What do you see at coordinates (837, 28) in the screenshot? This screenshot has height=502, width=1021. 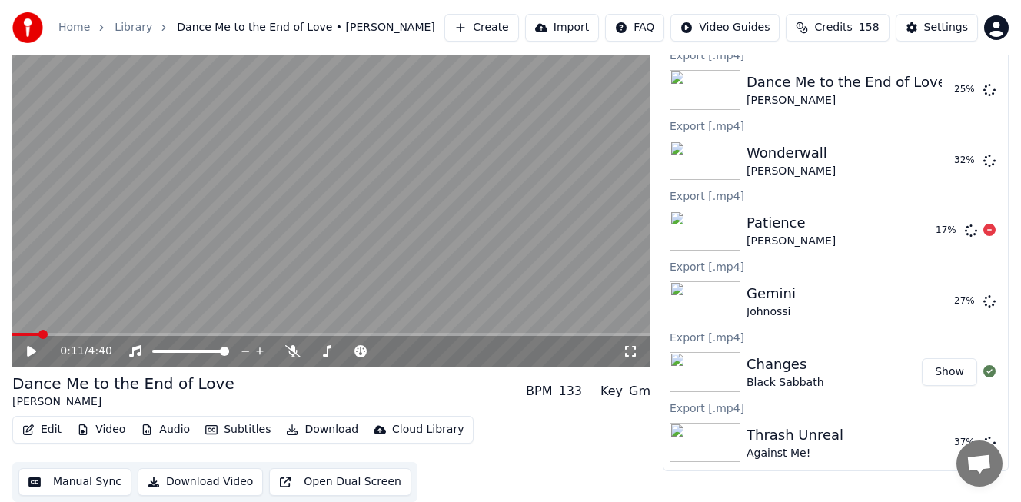 I see `button: Credits158` at bounding box center [837, 28].